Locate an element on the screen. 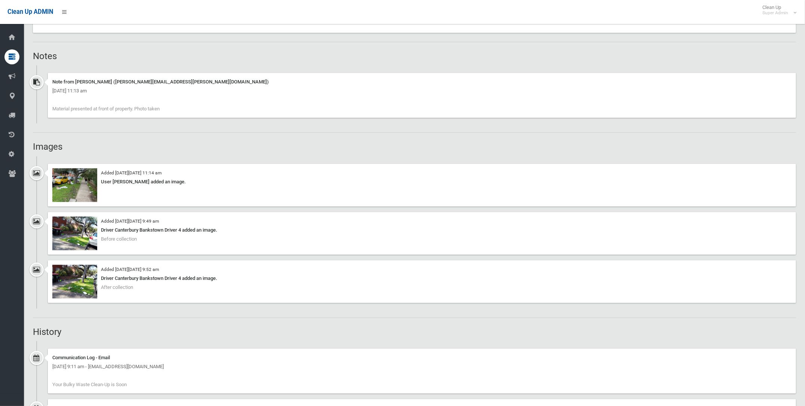 The height and width of the screenshot is (406, 805). span: Your Bulky Waste Clean-Up is Soon is located at coordinates (89, 384).